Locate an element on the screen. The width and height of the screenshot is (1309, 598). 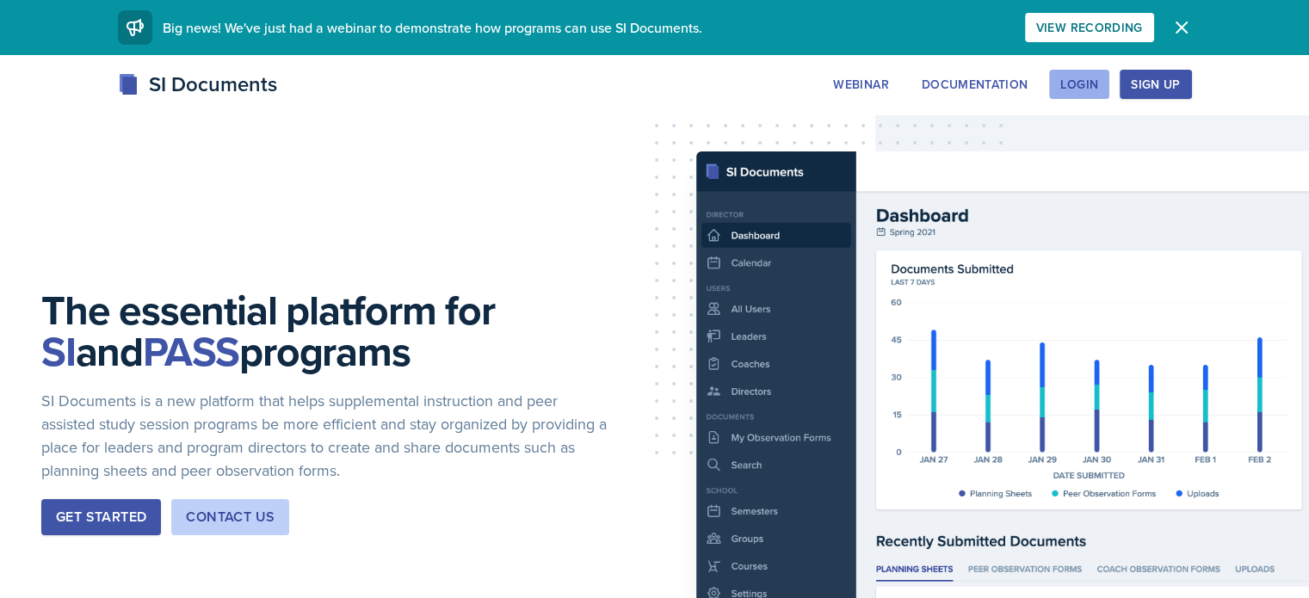
div: SI Documents is located at coordinates (197, 84).